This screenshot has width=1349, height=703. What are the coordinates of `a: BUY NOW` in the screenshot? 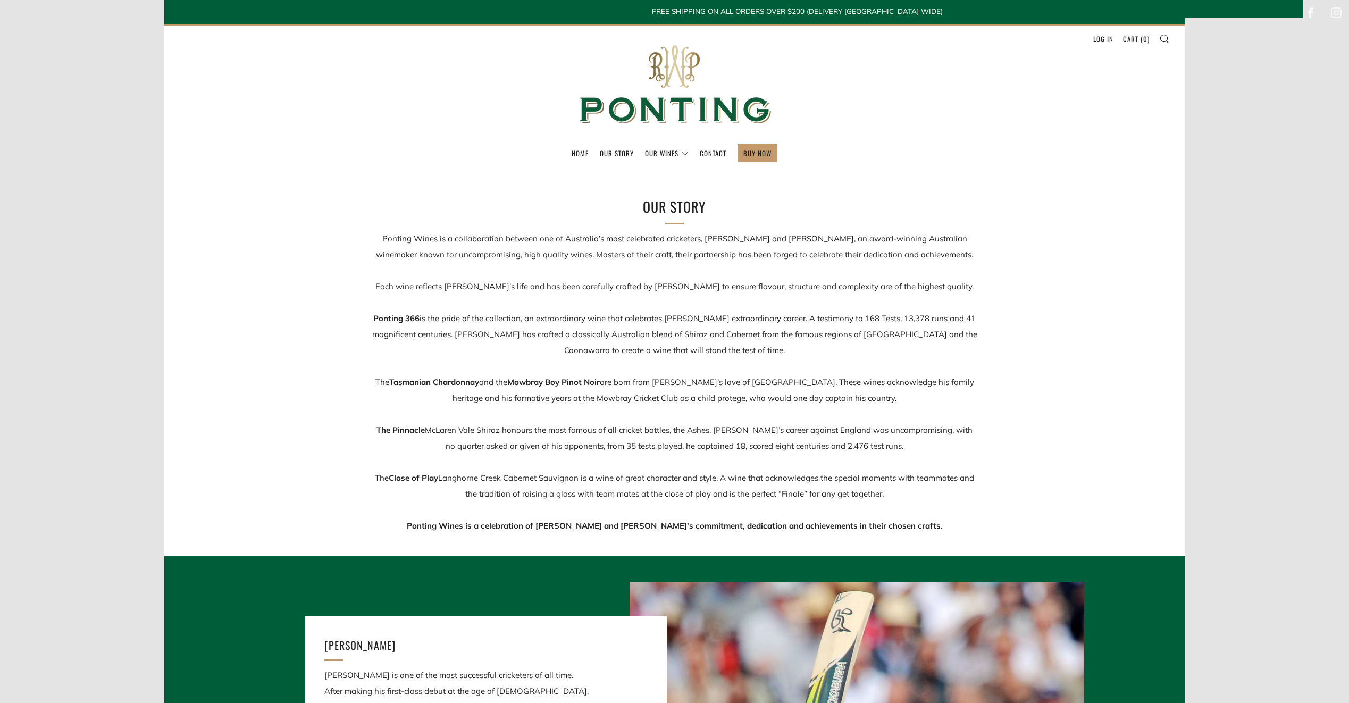 It's located at (757, 153).